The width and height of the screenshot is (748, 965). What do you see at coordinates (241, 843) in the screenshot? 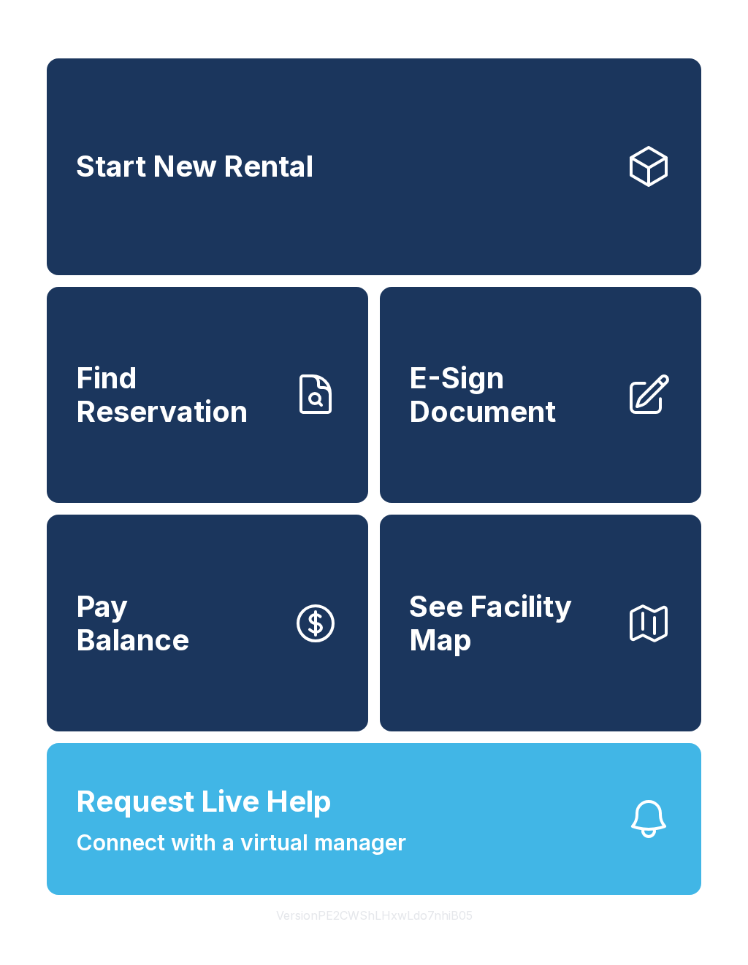
I see `span: Connect with a virtual manager` at bounding box center [241, 843].